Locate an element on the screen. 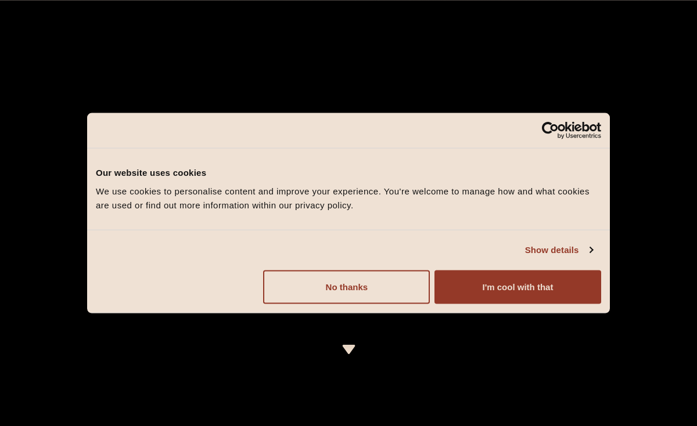 Image resolution: width=697 pixels, height=426 pixels. button: No thanks is located at coordinates (346, 287).